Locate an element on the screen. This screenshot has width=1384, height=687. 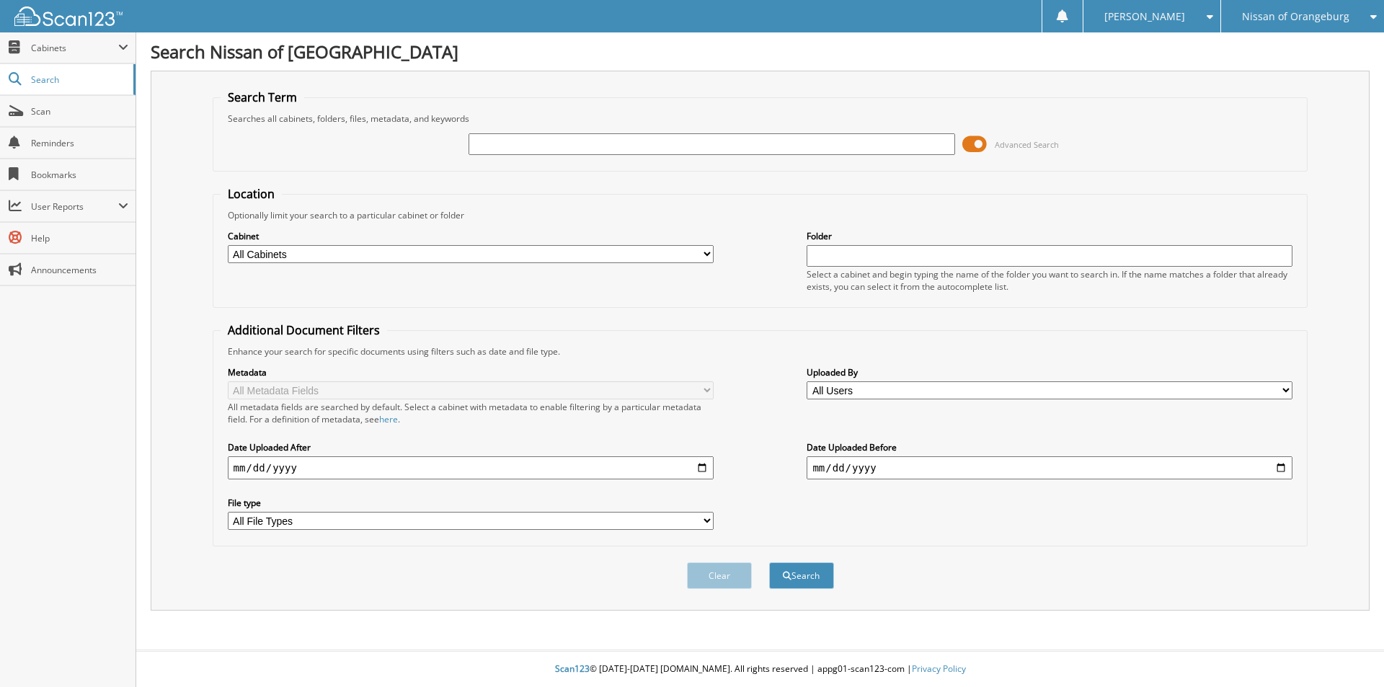
div: Optionally limit your search to a particular cabinet or folder is located at coordinates (760, 215).